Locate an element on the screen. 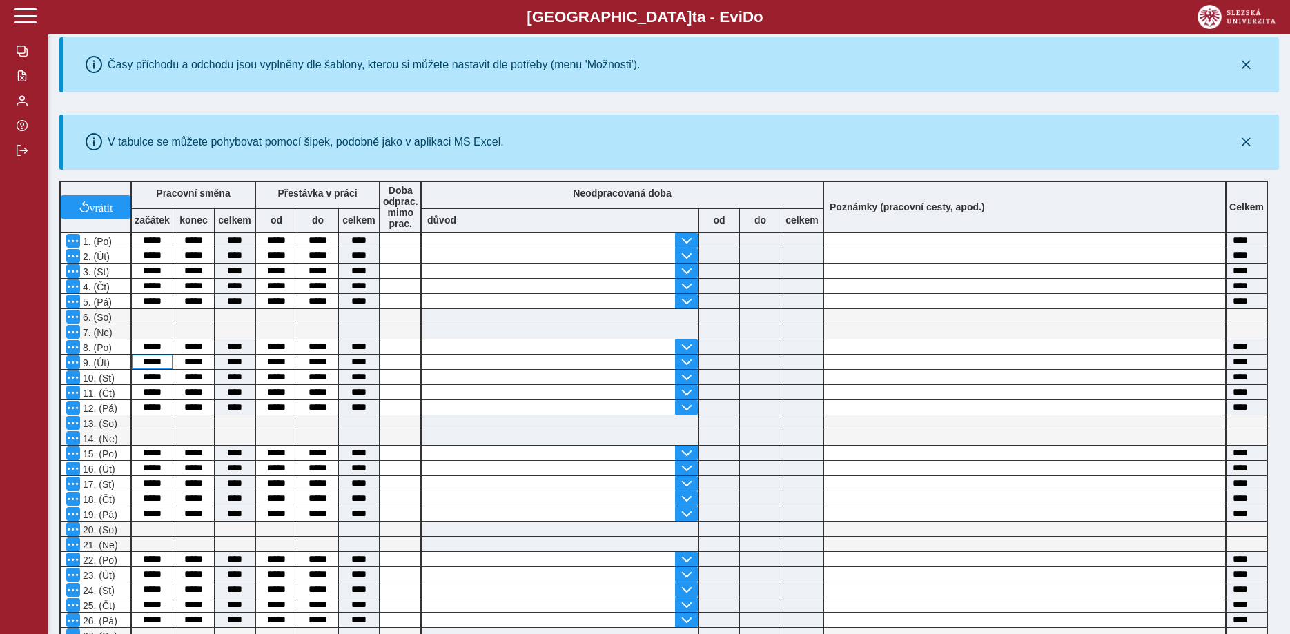  span: 25. (Čt) is located at coordinates (97, 606).